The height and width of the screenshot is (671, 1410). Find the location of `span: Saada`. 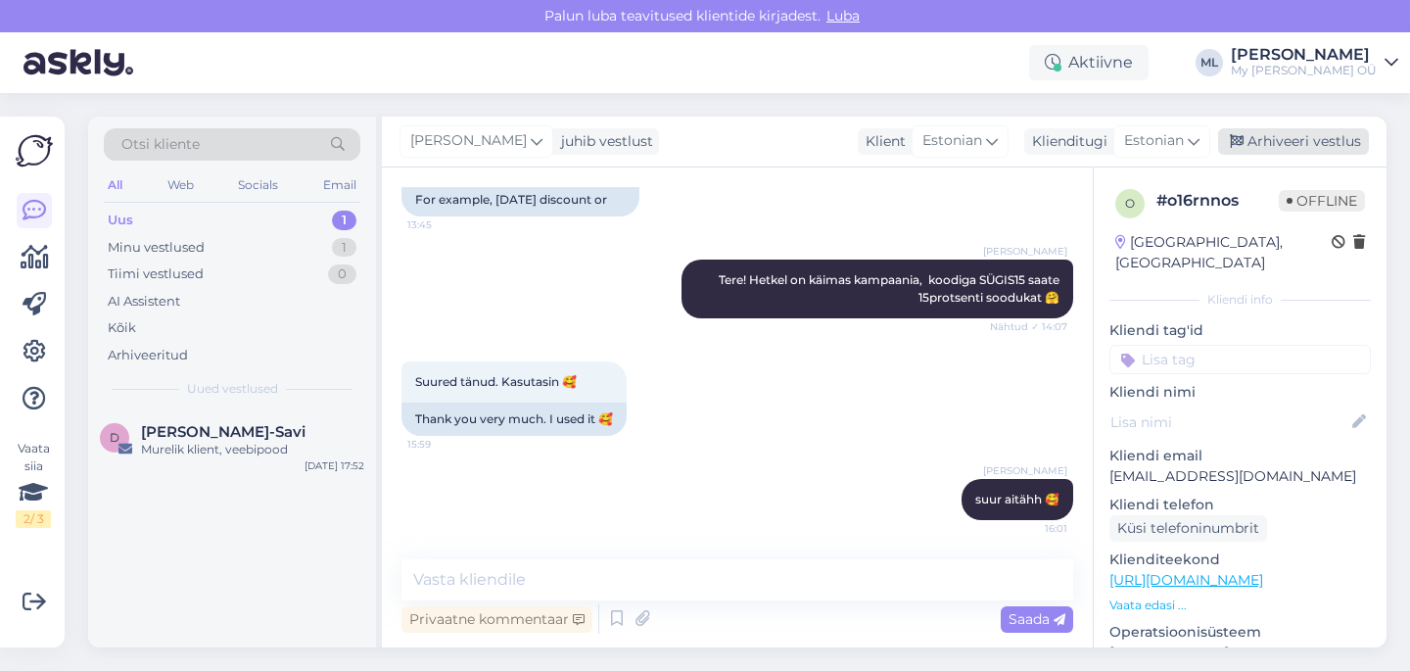

span: Saada is located at coordinates (1037, 619).